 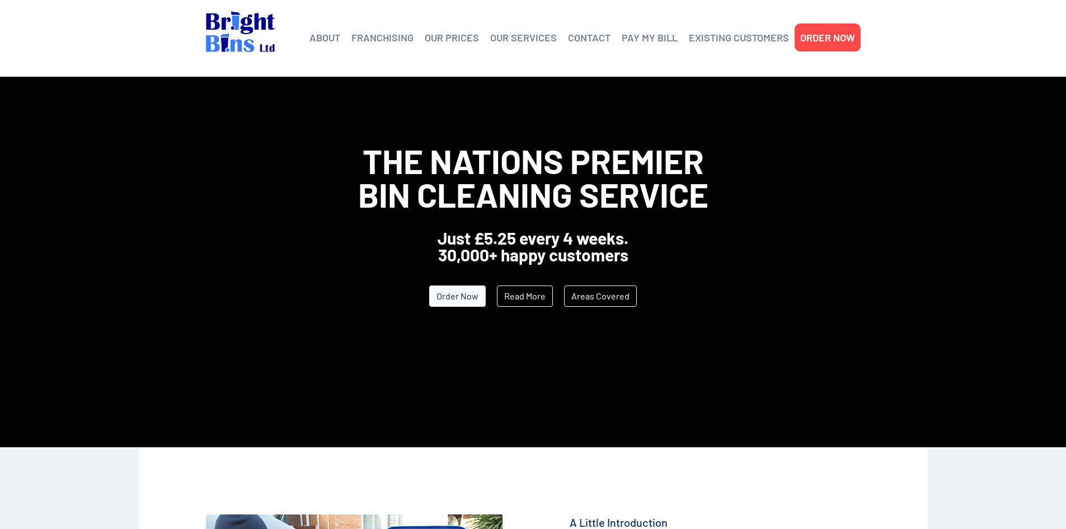 I want to click on a: ABOUT, so click(x=325, y=37).